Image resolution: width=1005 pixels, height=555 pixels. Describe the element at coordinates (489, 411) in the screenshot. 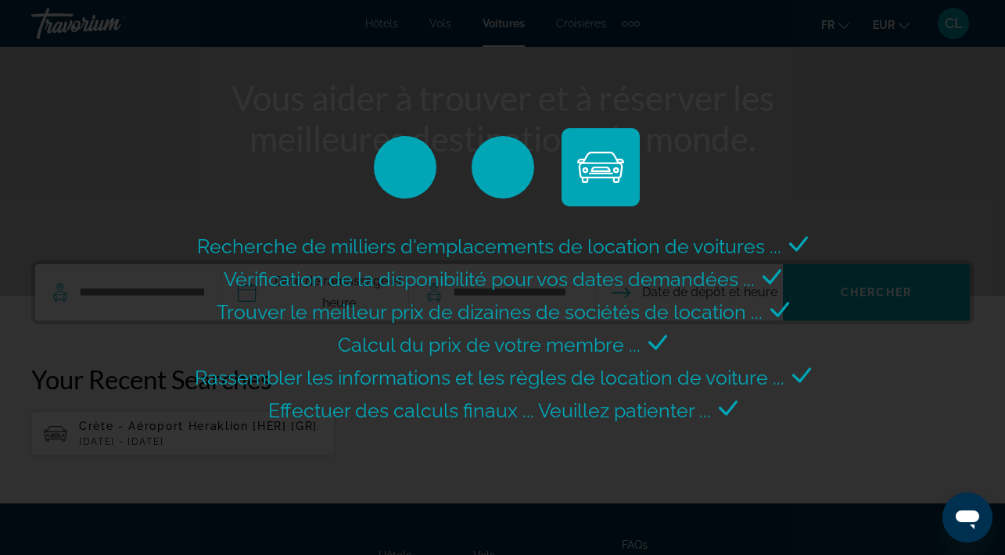

I see `span: Effectuer des calculs finaux ... Veuillez patienter ...` at that location.